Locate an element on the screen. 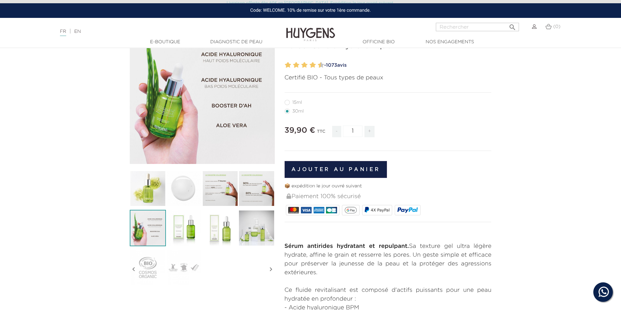  a: FR is located at coordinates (63, 33).